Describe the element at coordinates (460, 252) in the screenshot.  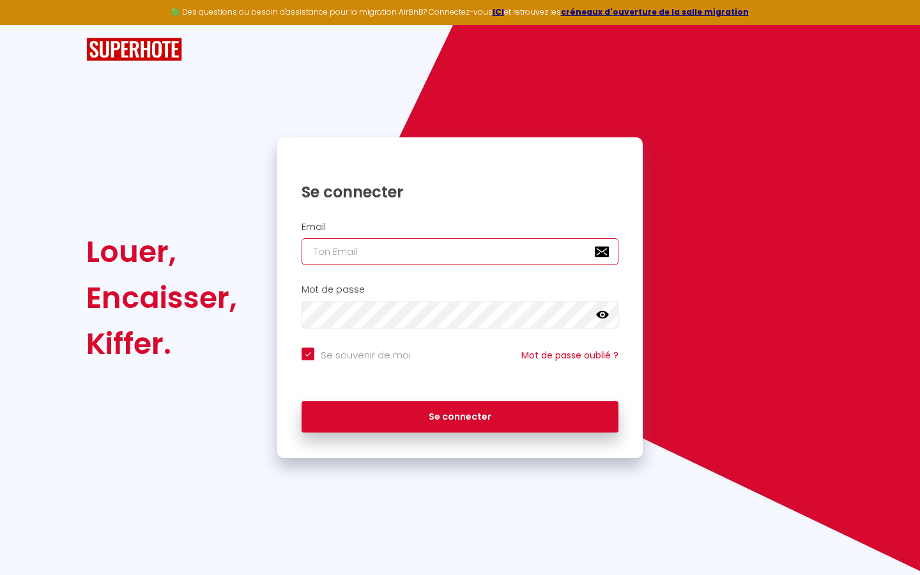
I see `input: Ton Email` at that location.